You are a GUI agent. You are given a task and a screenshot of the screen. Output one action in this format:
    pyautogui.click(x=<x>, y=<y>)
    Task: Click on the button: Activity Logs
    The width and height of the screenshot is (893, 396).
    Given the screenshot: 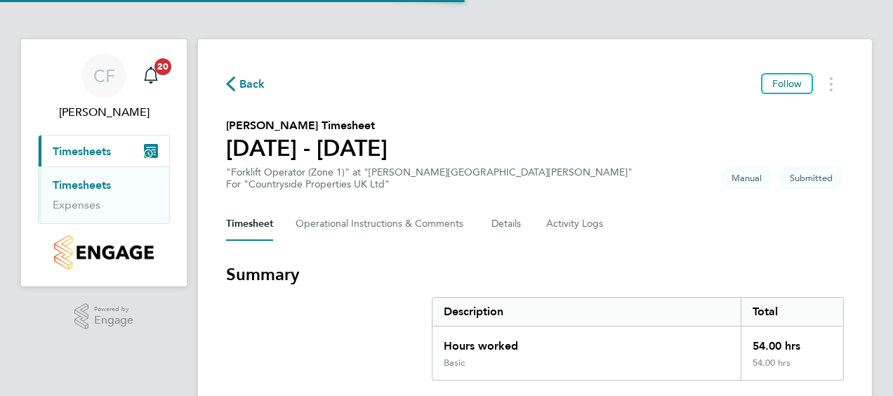 What is the action you would take?
    pyautogui.click(x=576, y=224)
    